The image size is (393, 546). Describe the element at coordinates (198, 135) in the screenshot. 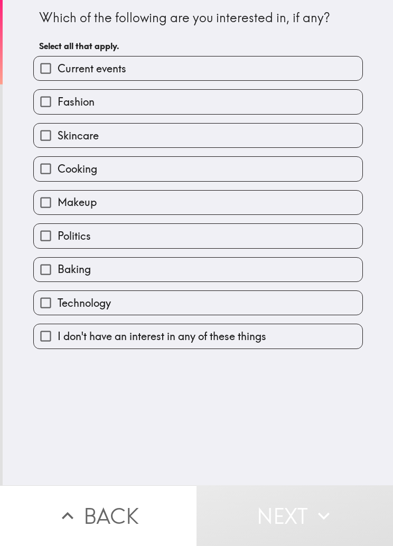

I see `button: Skincare` at that location.